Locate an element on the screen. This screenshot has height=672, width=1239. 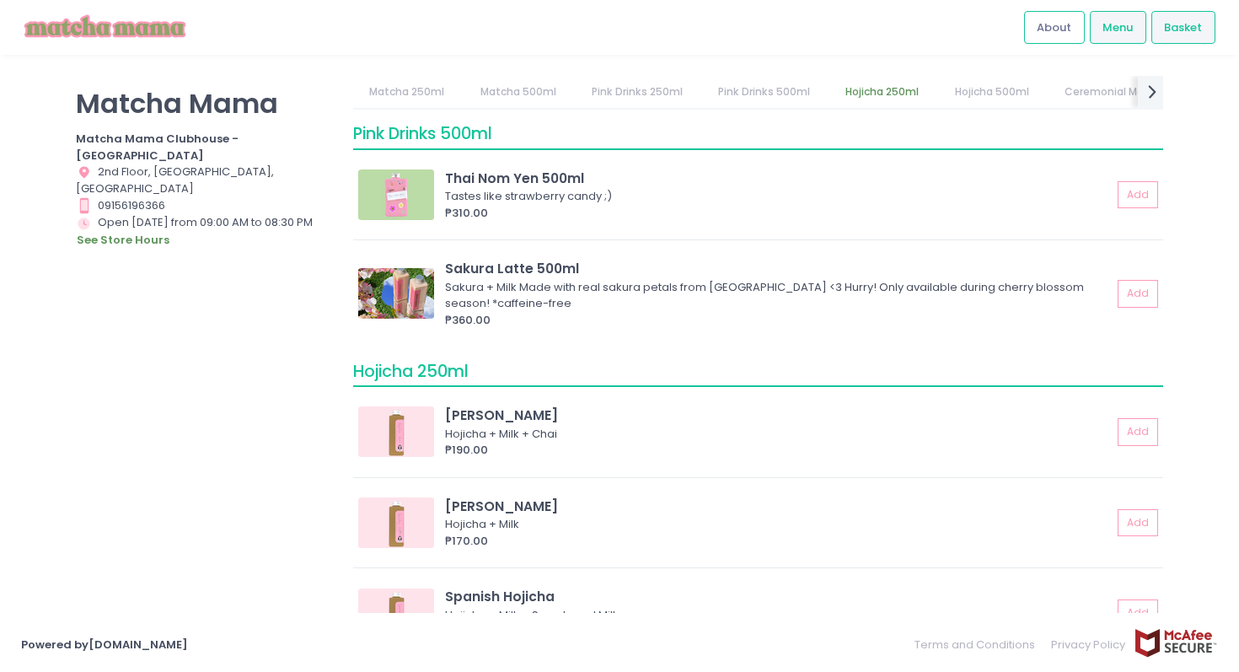
a: Matcha 500ml is located at coordinates (517, 92).